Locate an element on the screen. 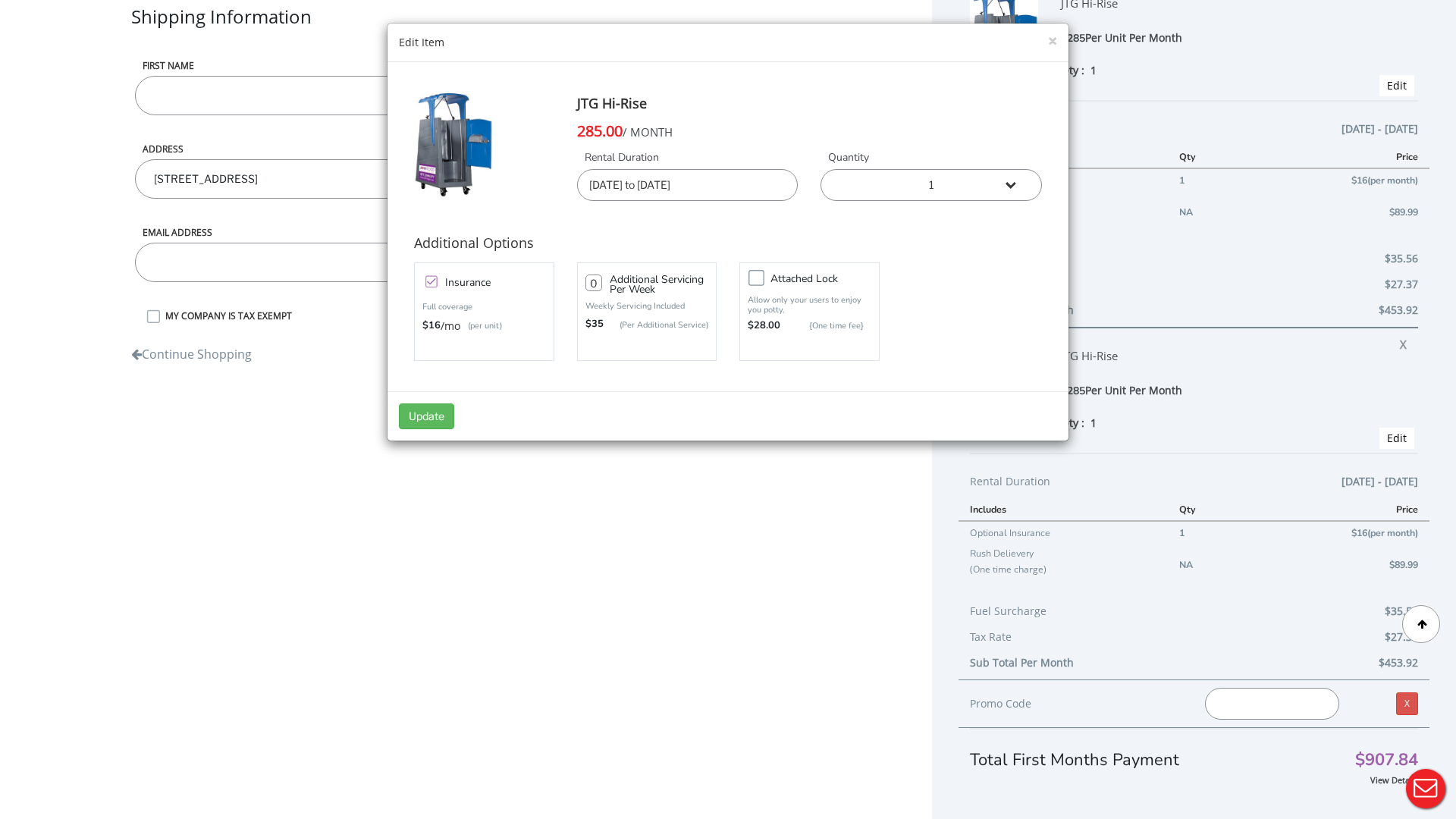  label: Quantity is located at coordinates (930, 158).